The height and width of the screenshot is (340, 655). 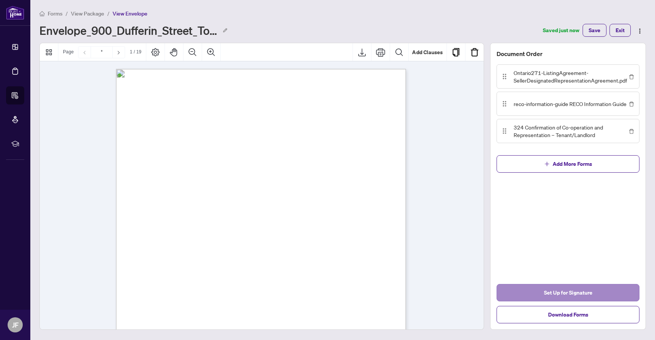 I want to click on span: reco-information-guide RECO Information Guide, so click(x=570, y=104).